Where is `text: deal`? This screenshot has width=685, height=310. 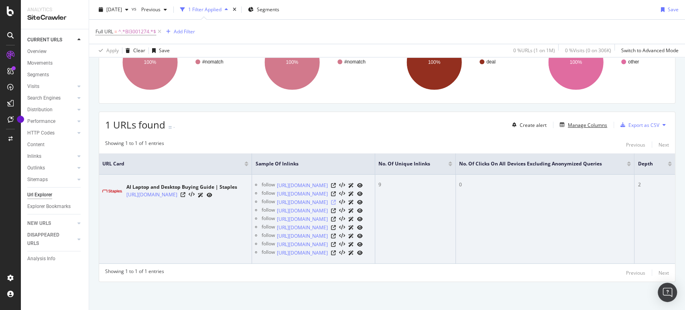
text: deal is located at coordinates (491, 62).